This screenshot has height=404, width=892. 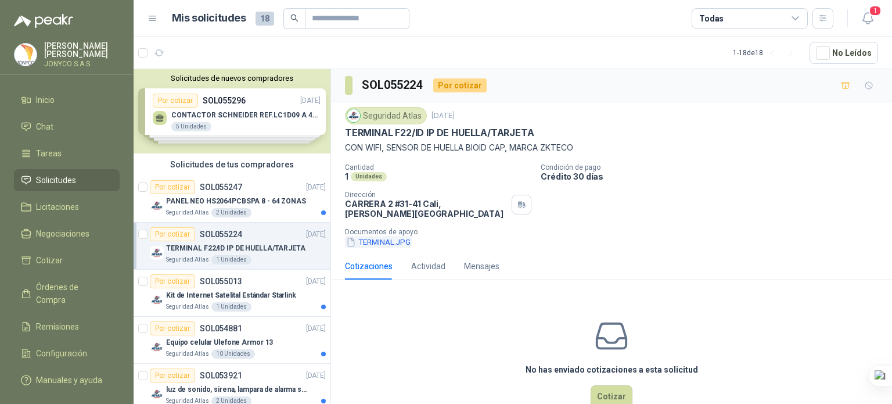 I want to click on a: Licitaciones, so click(x=67, y=207).